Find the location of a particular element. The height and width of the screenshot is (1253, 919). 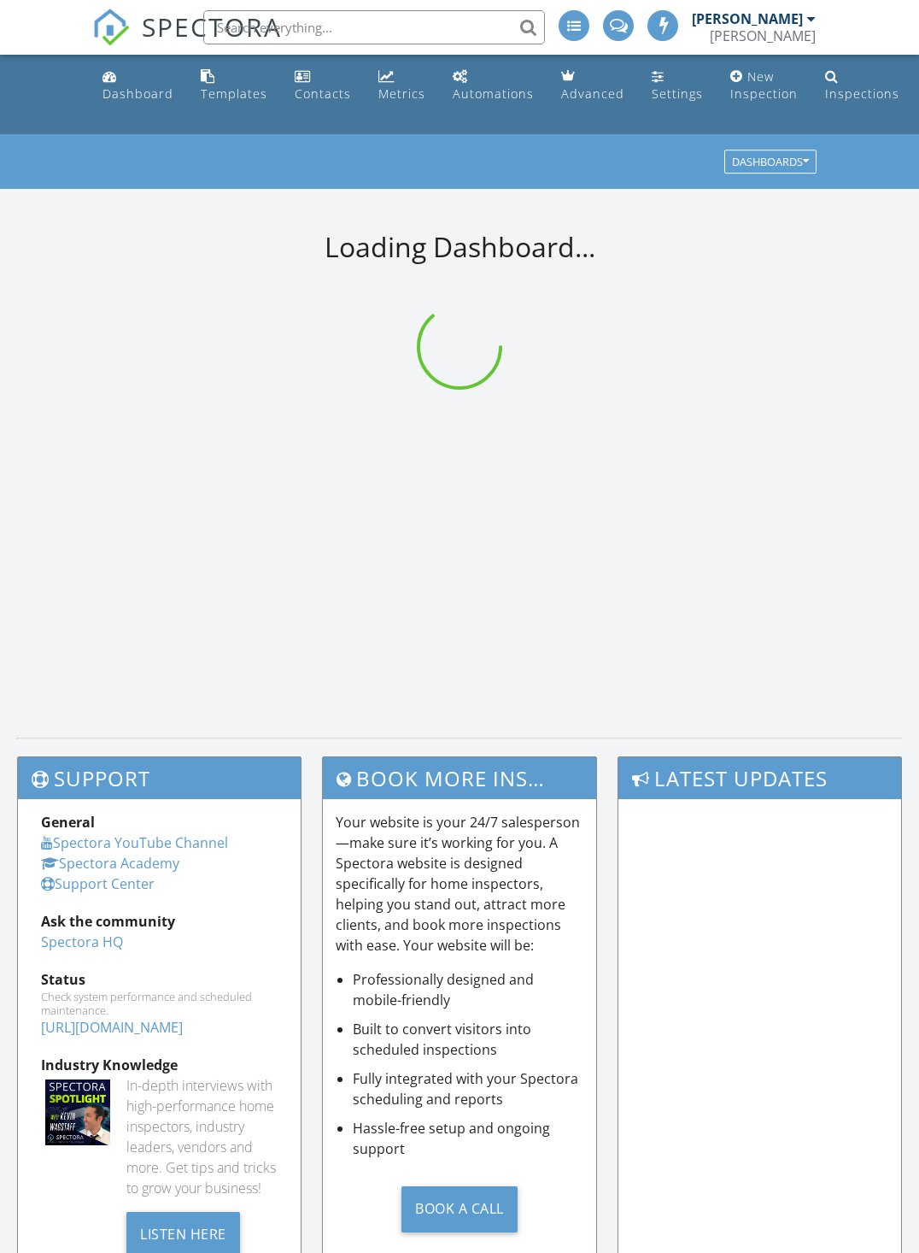

img: Spectoraspolightmain is located at coordinates (78, 1112).